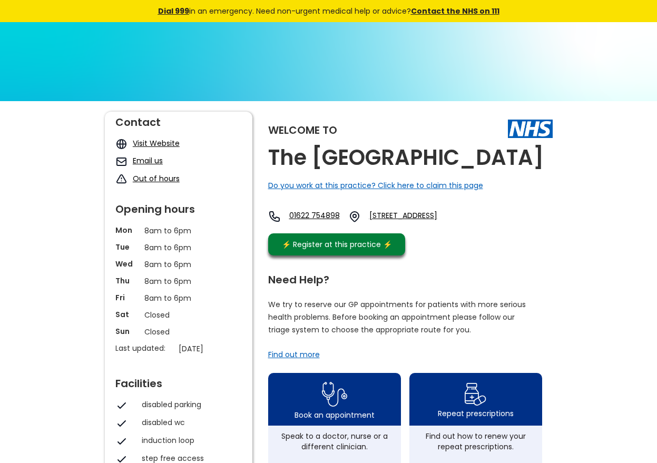 The image size is (657, 463). What do you see at coordinates (397, 317) in the screenshot?
I see `p: We try to reserve our GP appointments for patients with more serious health problems. Before book...` at bounding box center [397, 317].